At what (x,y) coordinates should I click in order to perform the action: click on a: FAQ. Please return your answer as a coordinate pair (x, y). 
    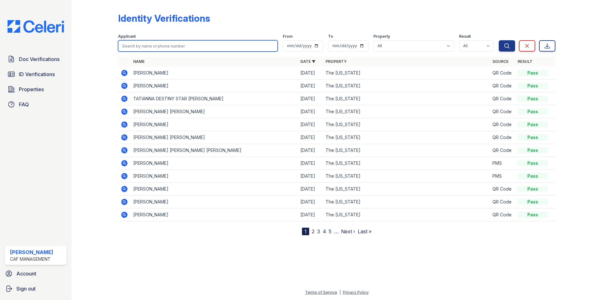
    Looking at the image, I should click on (36, 105).